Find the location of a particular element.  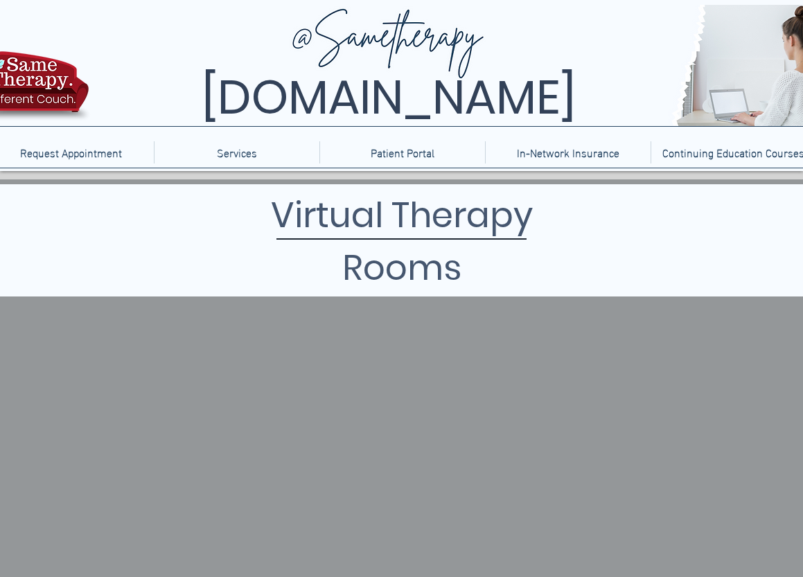

p: In-Network Insurance is located at coordinates (568, 152).